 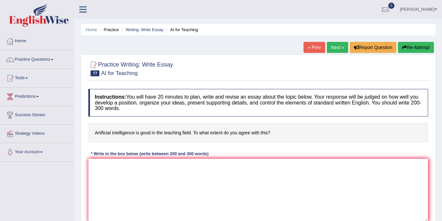 I want to click on li: AI for Teaching, so click(x=182, y=29).